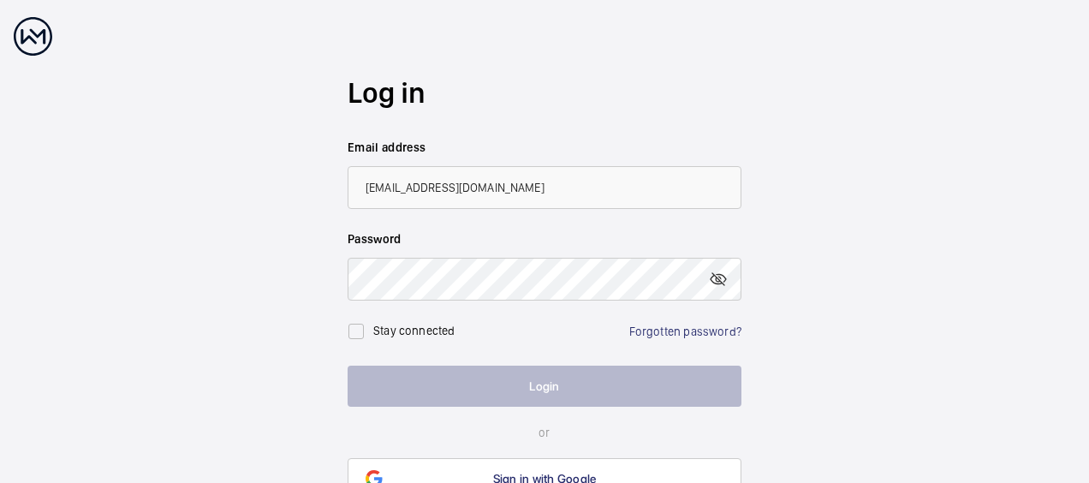  What do you see at coordinates (545, 239) in the screenshot?
I see `label: Password` at bounding box center [545, 239].